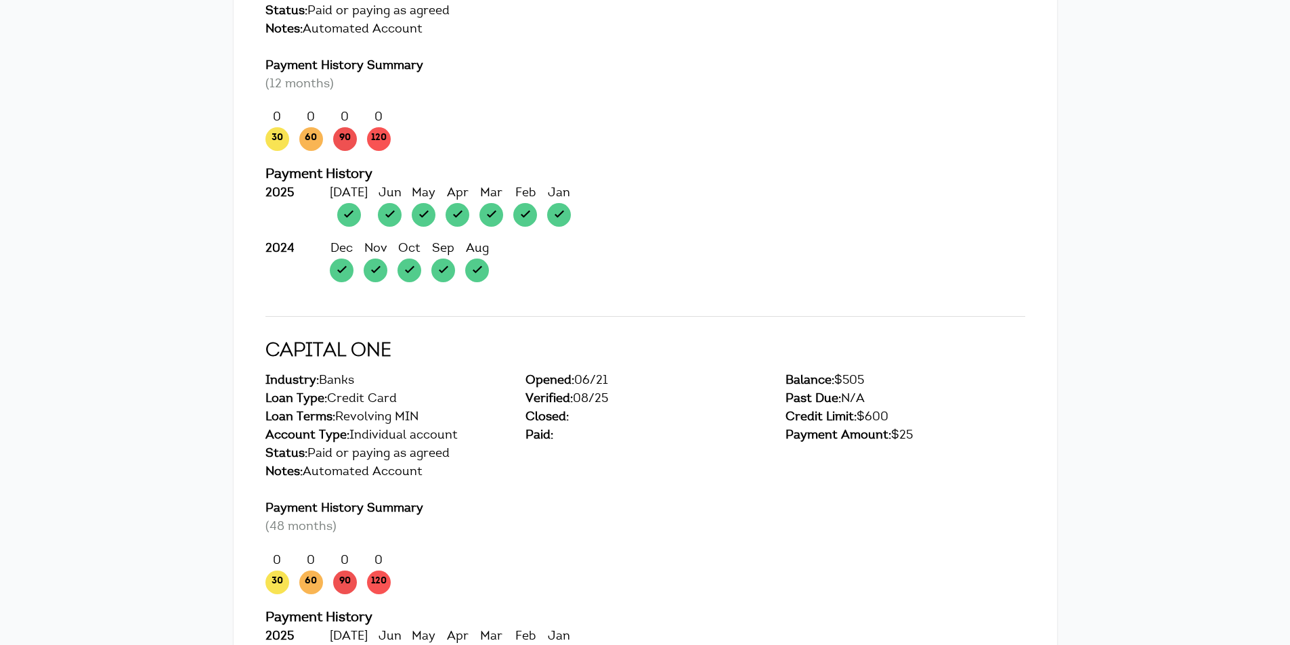 The image size is (1290, 645). I want to click on div: 06/21, so click(645, 381).